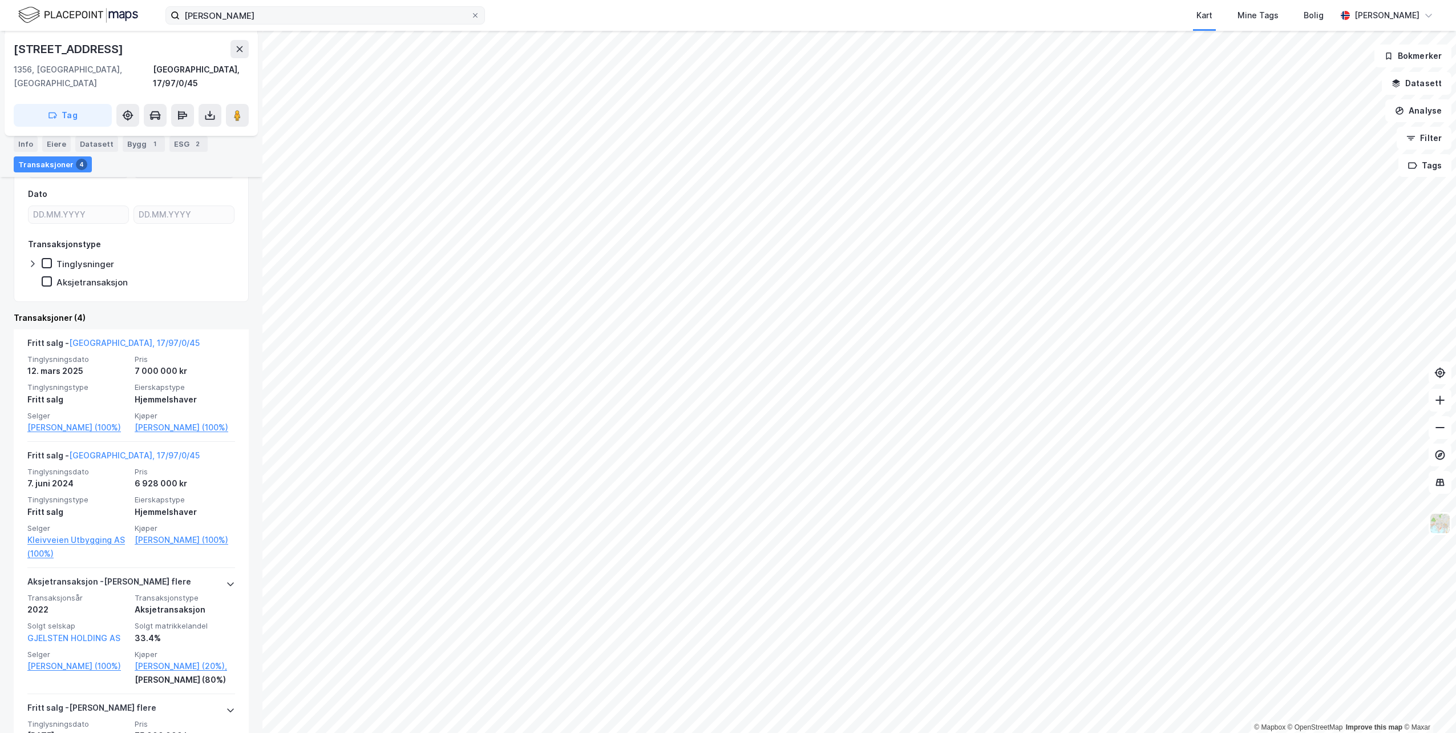 This screenshot has height=733, width=1456. I want to click on div: 6 928 000 kr, so click(185, 483).